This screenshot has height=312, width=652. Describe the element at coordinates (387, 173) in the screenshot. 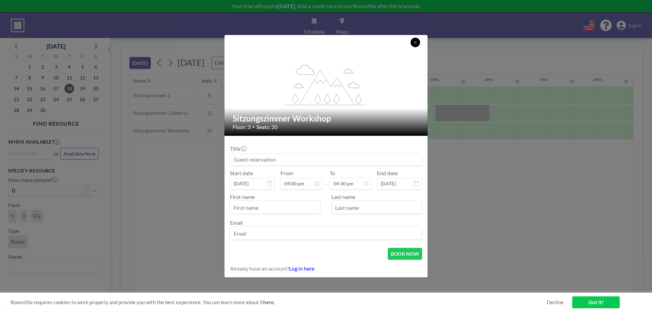

I see `label: End date` at that location.